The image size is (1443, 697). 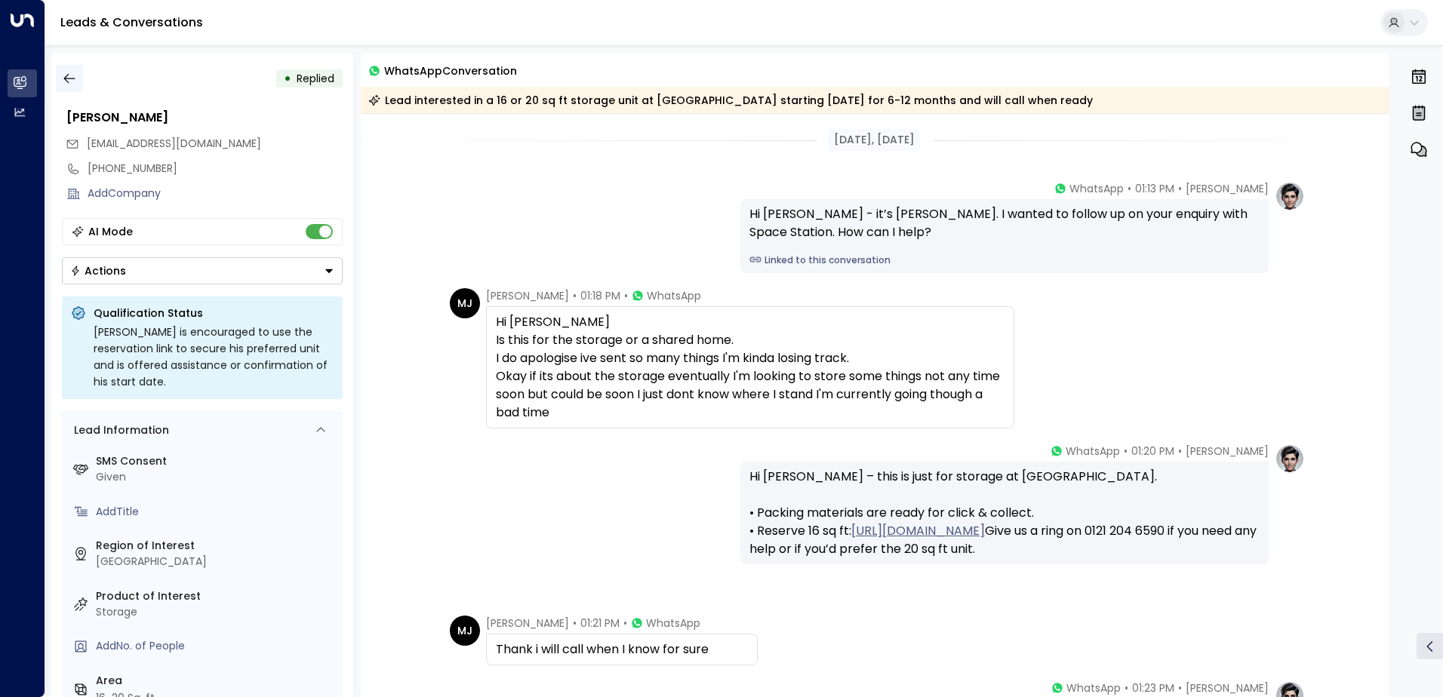 What do you see at coordinates (215, 193) in the screenshot?
I see `div: AddCompany` at bounding box center [215, 193].